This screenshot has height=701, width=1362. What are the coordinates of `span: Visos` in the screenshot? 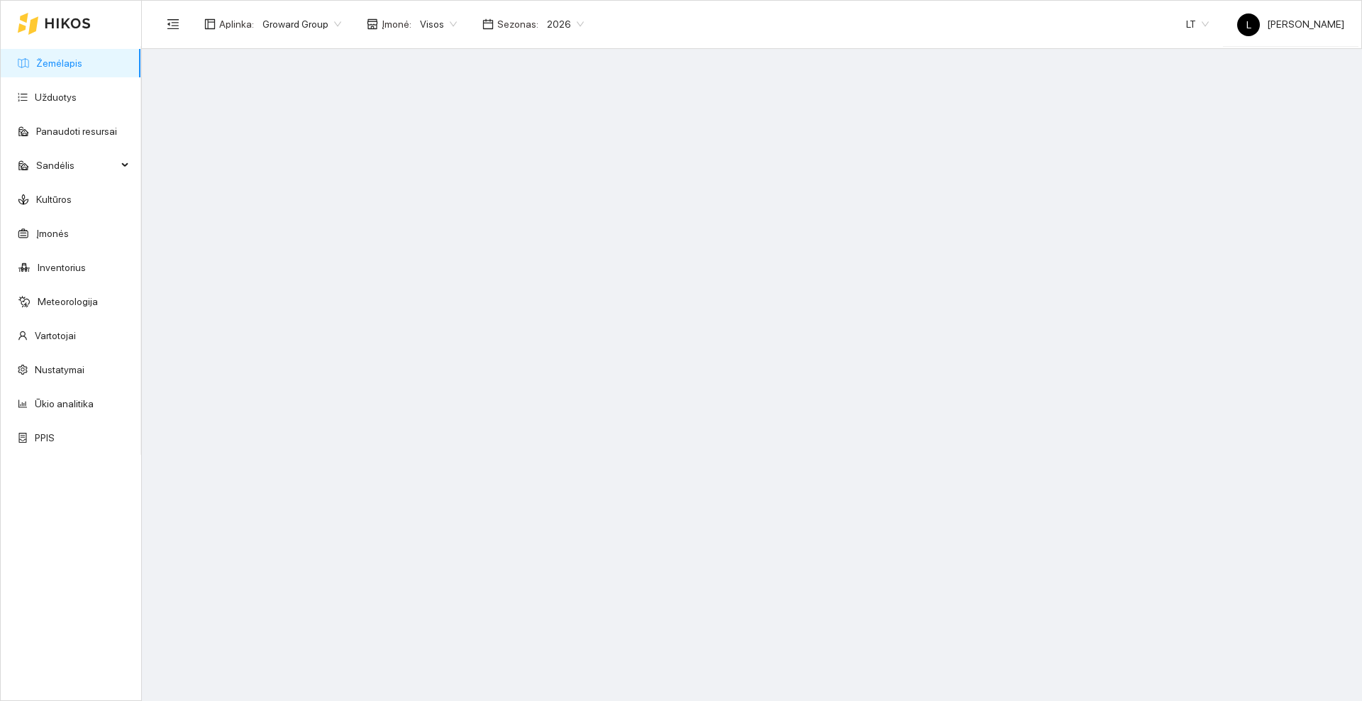 It's located at (438, 24).